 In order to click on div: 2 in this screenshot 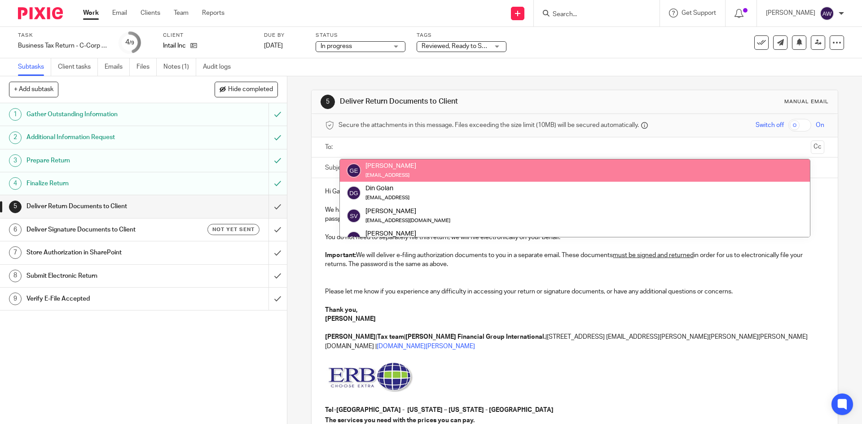, I will do `click(15, 138)`.